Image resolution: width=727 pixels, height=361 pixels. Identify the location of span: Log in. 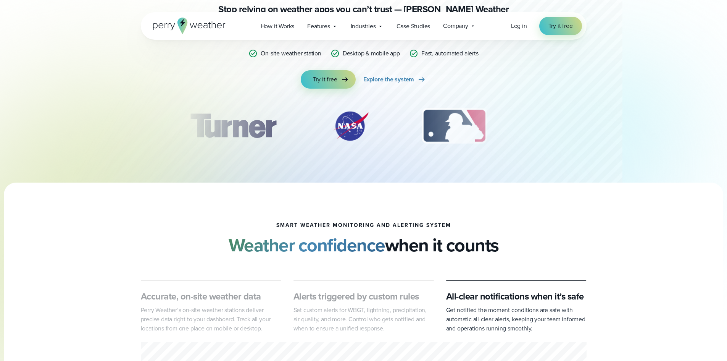
(519, 26).